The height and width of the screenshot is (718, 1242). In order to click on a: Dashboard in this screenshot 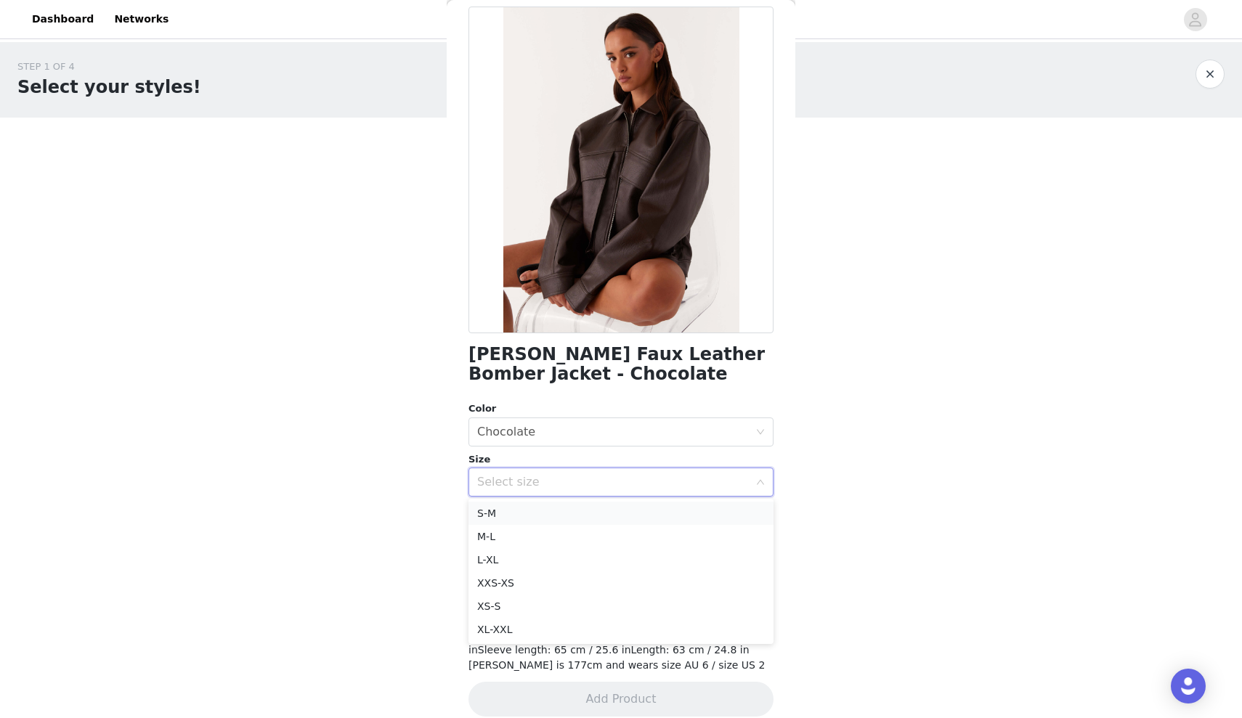, I will do `click(62, 19)`.